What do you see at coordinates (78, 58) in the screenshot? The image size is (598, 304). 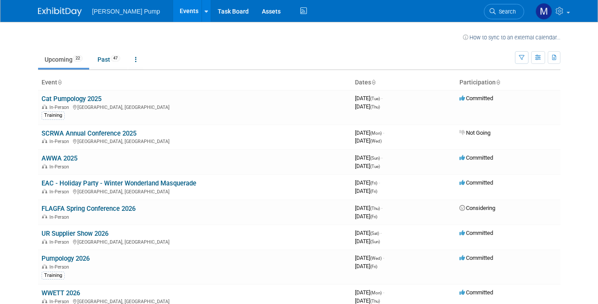 I see `span: 22` at bounding box center [78, 58].